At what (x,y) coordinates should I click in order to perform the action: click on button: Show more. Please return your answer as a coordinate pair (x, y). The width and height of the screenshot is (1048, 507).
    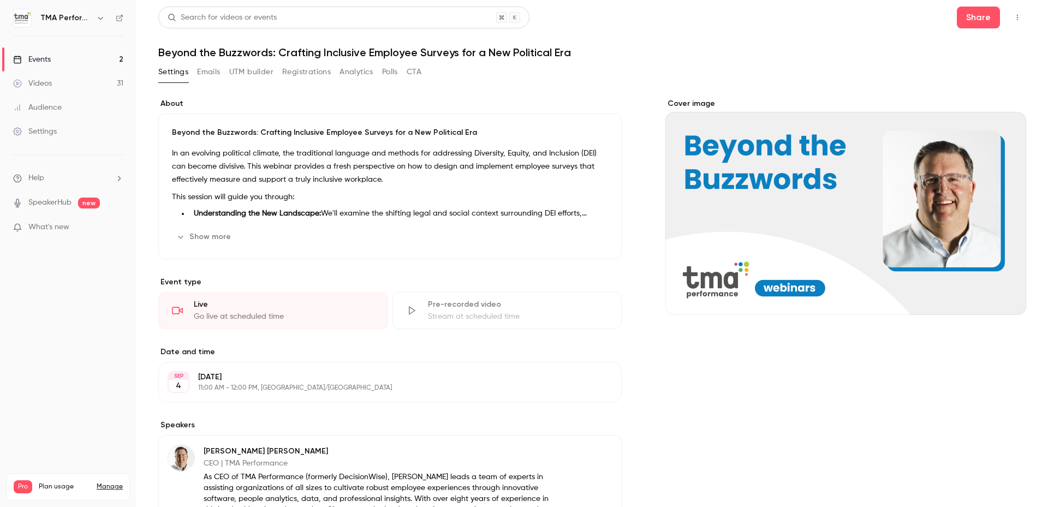
    Looking at the image, I should click on (205, 237).